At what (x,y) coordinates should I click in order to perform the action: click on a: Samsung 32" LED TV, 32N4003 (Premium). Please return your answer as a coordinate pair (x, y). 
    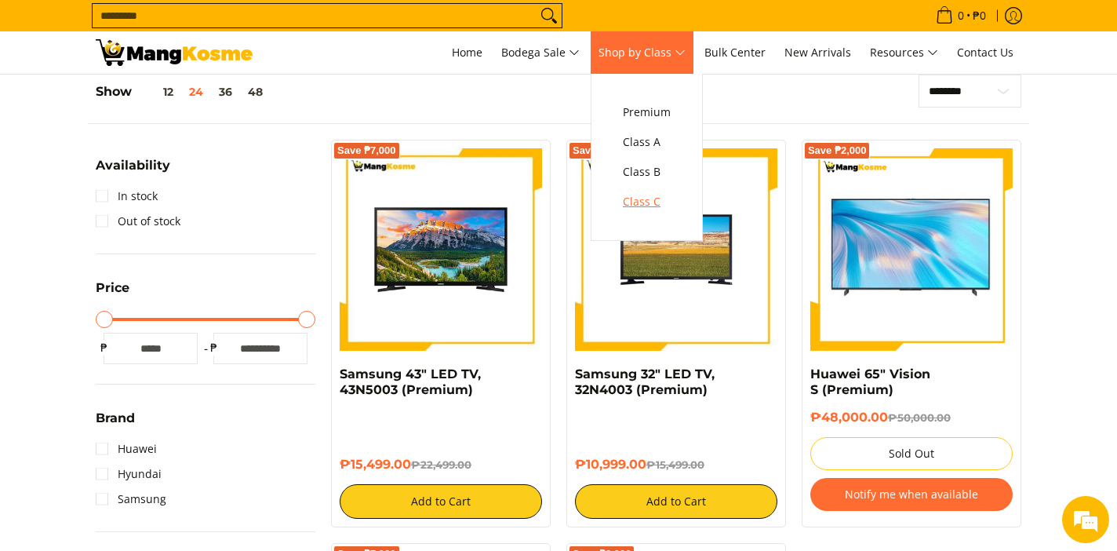
    Looking at the image, I should click on (645, 381).